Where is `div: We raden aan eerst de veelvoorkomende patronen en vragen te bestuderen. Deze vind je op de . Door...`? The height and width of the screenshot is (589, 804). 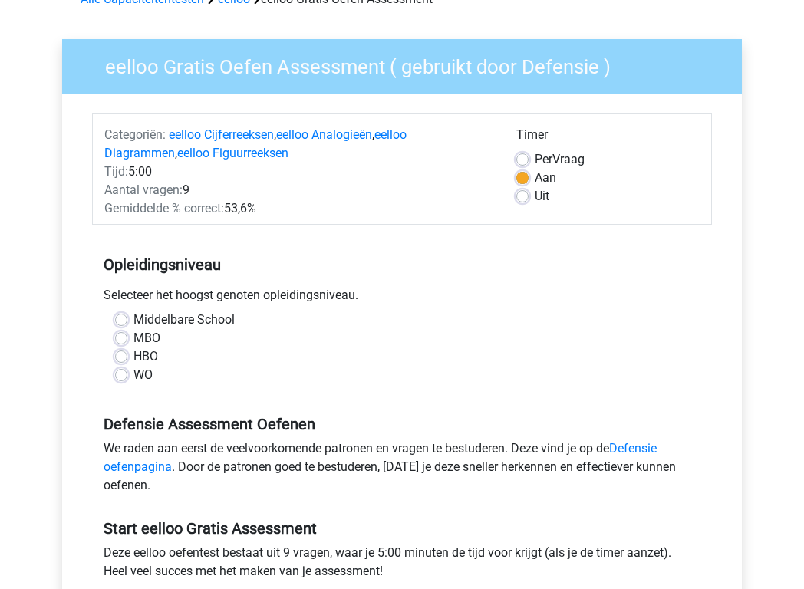
div: We raden aan eerst de veelvoorkomende patronen en vragen te bestuderen. Deze vind je op de . Door... is located at coordinates (402, 470).